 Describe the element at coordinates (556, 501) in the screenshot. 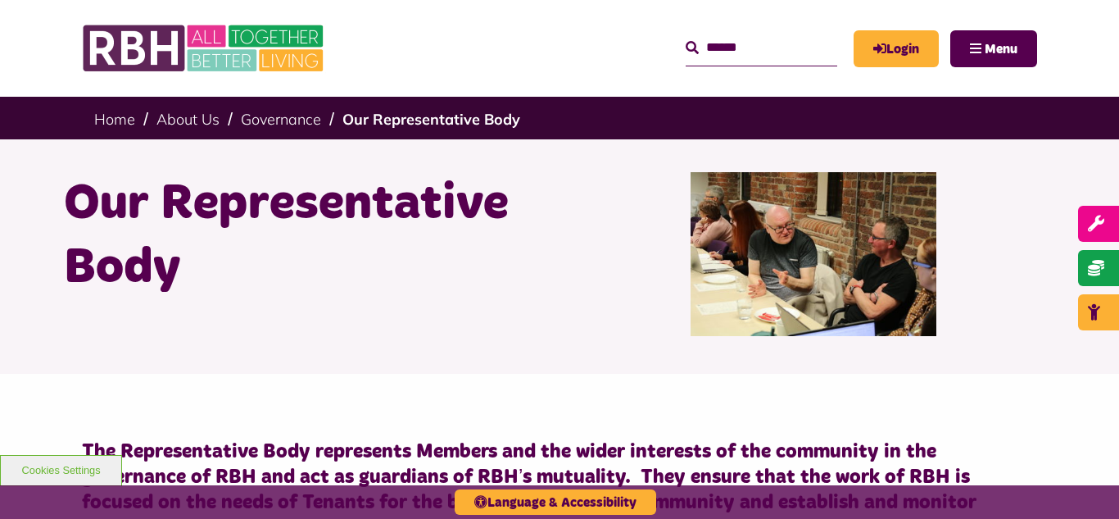

I see `button: Language & Accessibility` at that location.